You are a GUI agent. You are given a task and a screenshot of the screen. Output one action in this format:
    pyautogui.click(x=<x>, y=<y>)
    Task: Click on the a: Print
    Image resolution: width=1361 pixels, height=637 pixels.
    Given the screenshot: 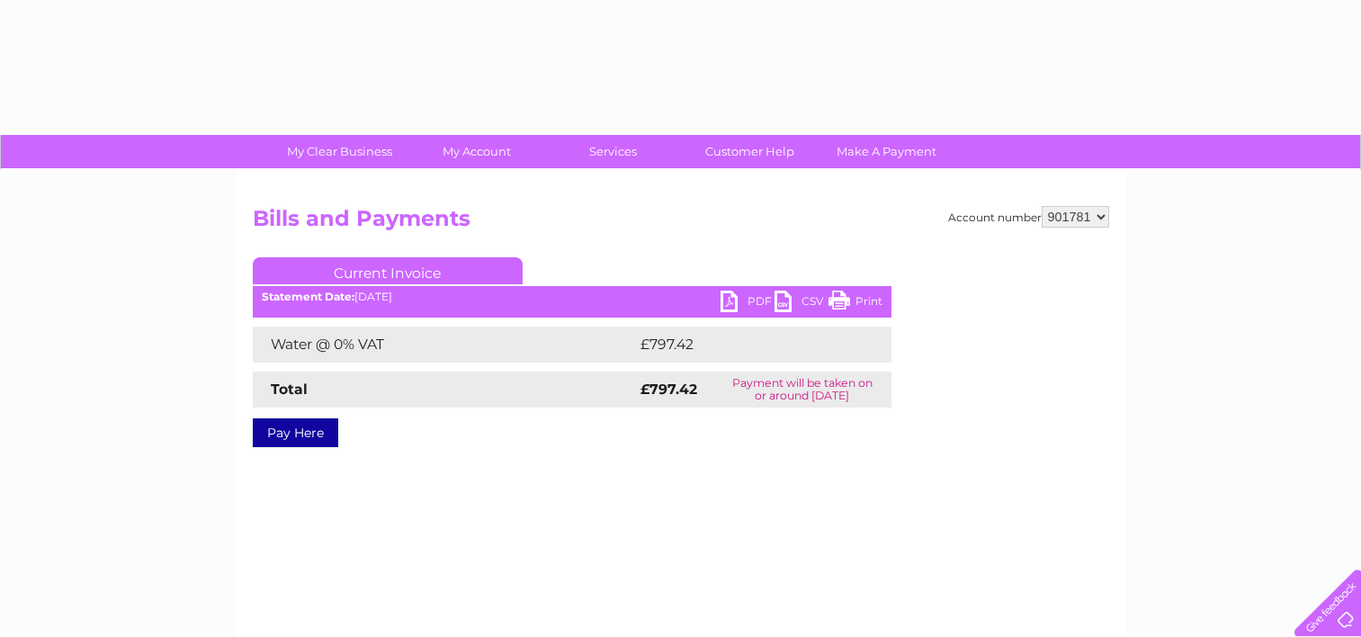 What is the action you would take?
    pyautogui.click(x=855, y=303)
    